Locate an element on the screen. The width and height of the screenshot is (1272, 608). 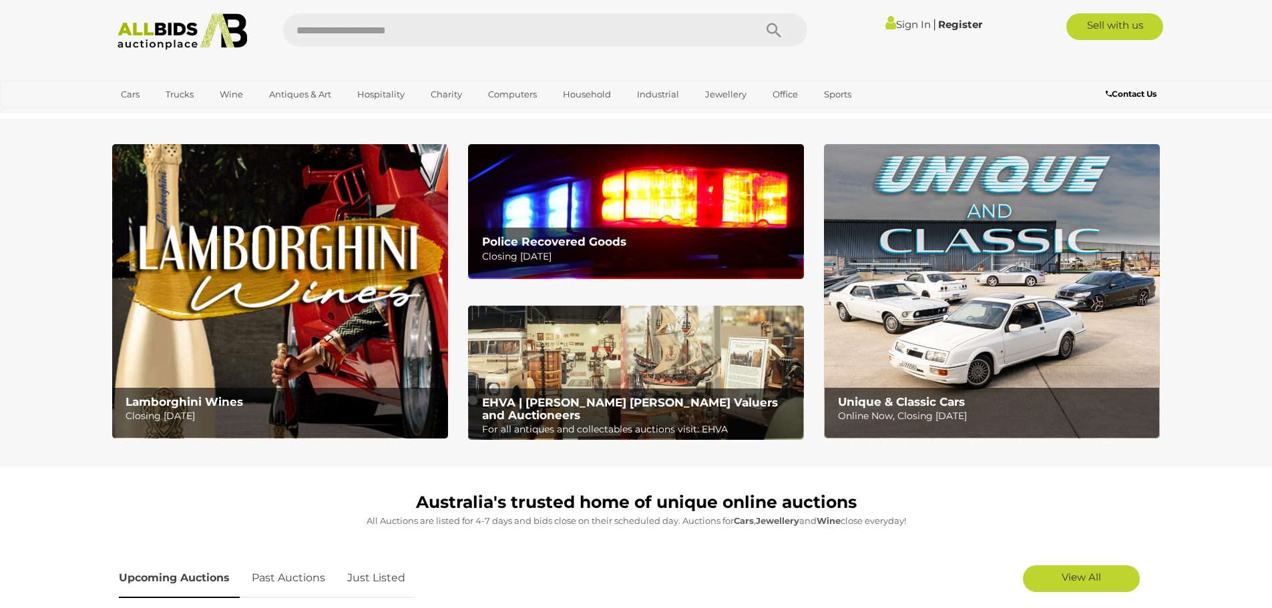
a: View All is located at coordinates (1081, 579).